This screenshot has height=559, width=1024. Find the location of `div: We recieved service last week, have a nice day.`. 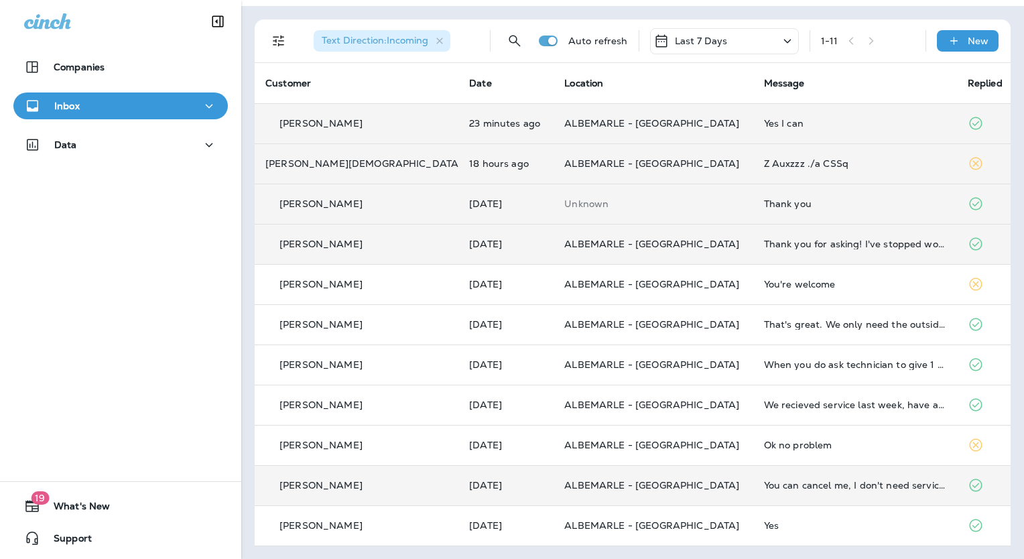

div: We recieved service last week, have a nice day. is located at coordinates (855, 405).